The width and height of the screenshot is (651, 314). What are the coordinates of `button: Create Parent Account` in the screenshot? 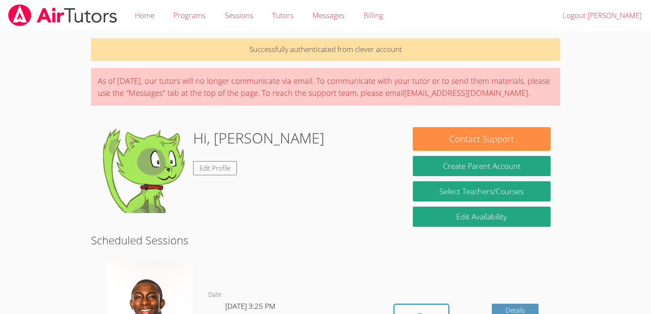 It's located at (482, 166).